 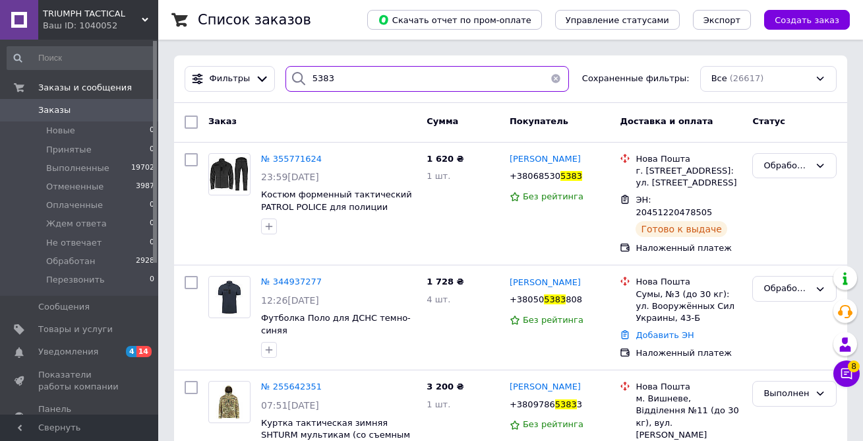 I want to click on span: Заказ, so click(x=222, y=121).